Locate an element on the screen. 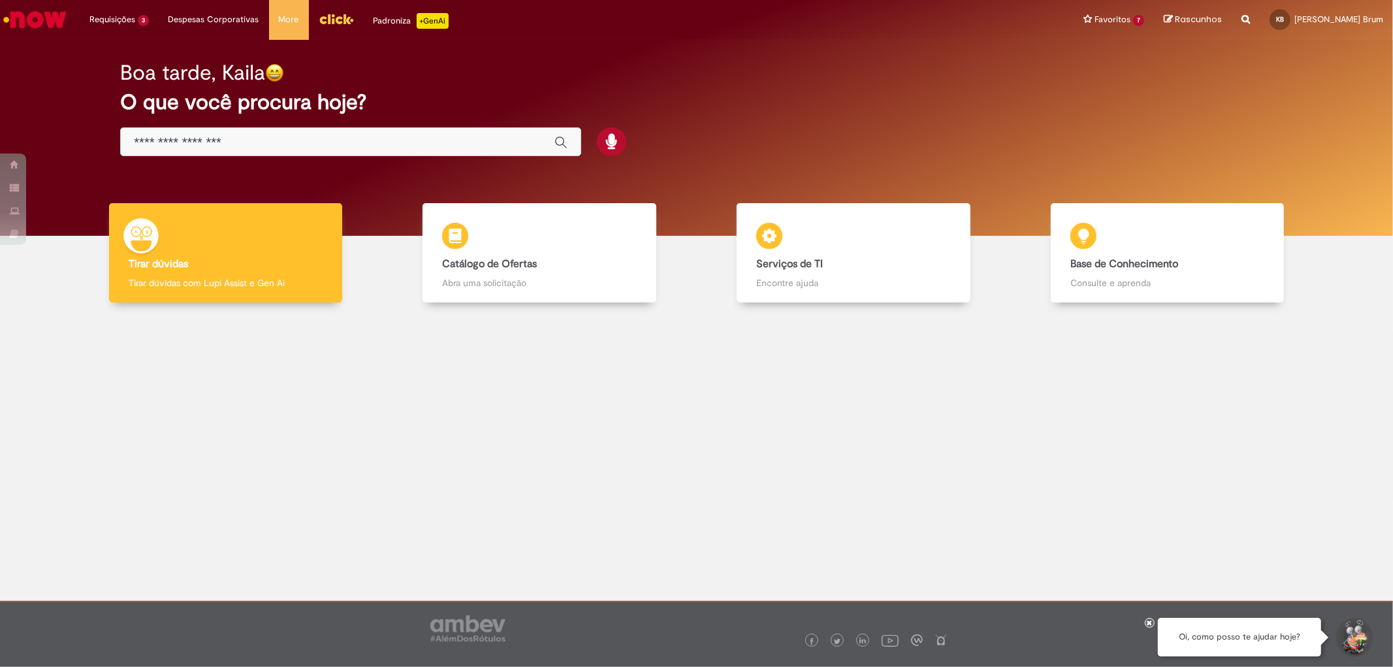  a: Base de Conhecimento Consulte e aprenda is located at coordinates (1167, 253).